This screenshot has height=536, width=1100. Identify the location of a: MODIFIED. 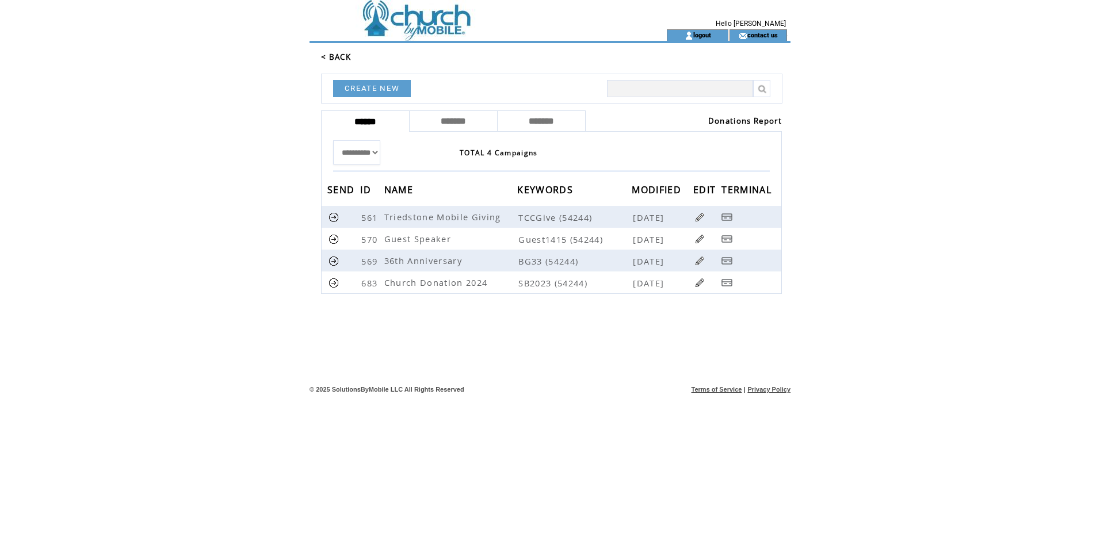
(658, 189).